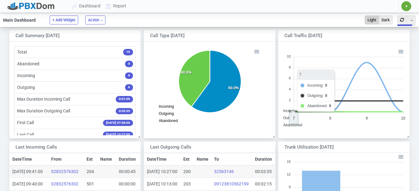 This screenshot has width=419, height=191. I want to click on tspan: 7, so click(293, 118).